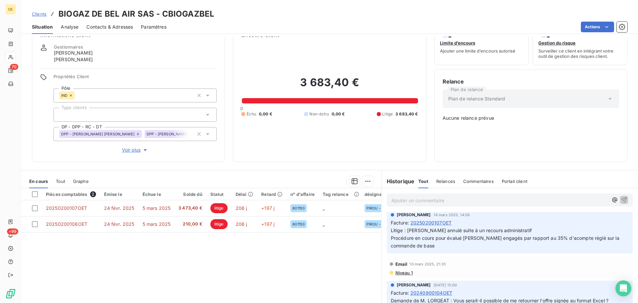 The height and width of the screenshot is (303, 638). I want to click on button: Gestion du risqueSurveiller ce client en intégrant votre outil de gestion des risques client., so click(580, 44).